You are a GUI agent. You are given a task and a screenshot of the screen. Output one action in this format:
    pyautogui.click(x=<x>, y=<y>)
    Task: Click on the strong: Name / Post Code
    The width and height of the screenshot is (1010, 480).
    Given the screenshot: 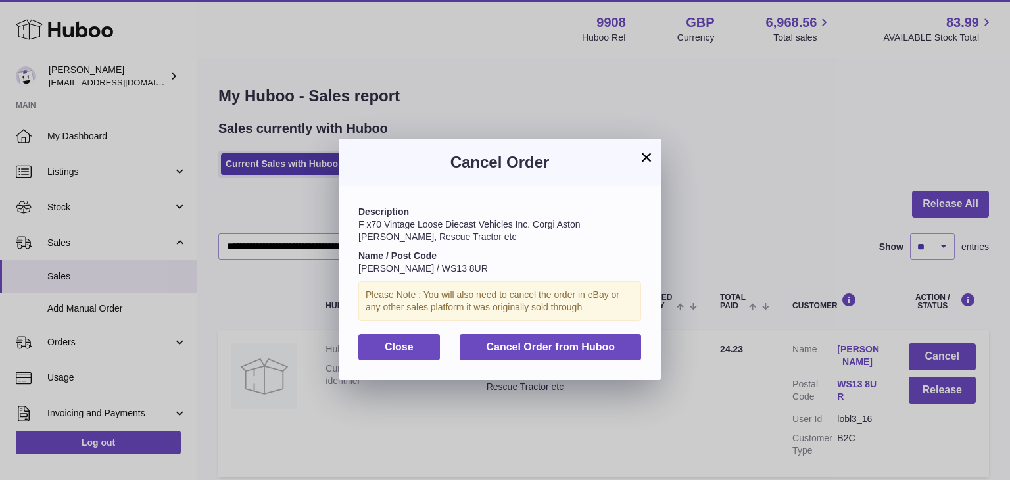 What is the action you would take?
    pyautogui.click(x=397, y=256)
    